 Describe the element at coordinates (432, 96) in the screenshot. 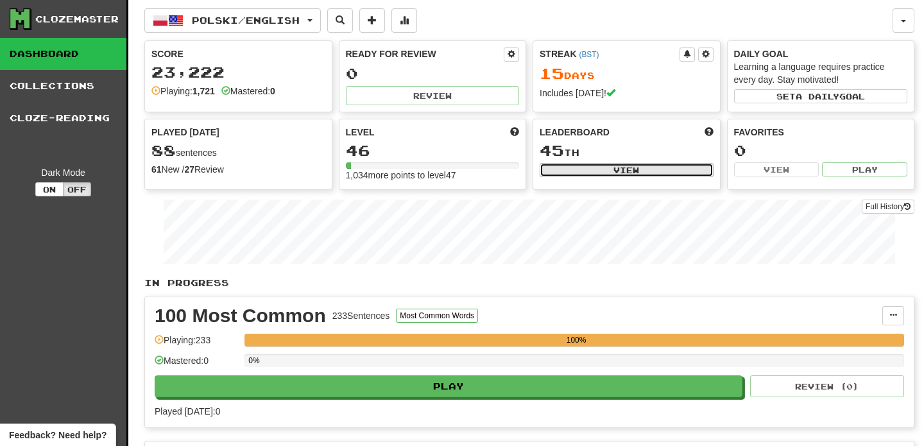

I see `button: Review` at that location.